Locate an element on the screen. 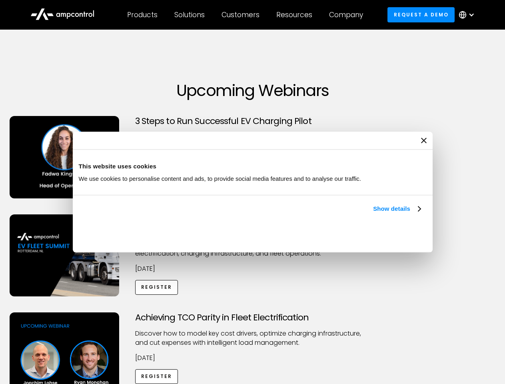  div: Solutions is located at coordinates (190, 15).